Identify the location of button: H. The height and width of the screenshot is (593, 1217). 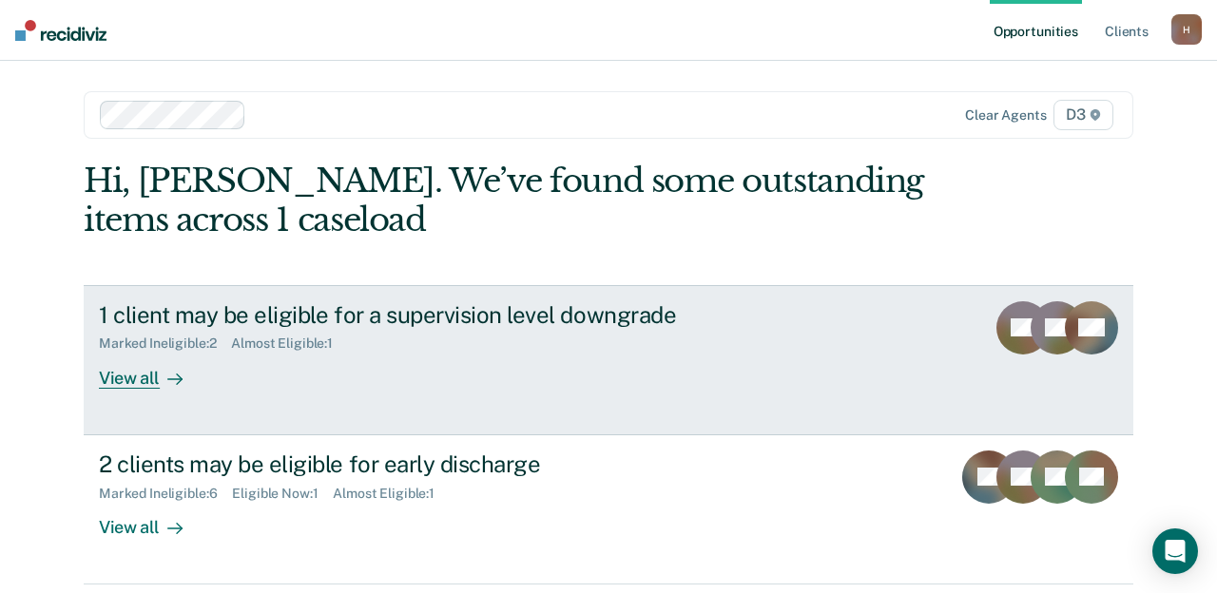
(1186, 29).